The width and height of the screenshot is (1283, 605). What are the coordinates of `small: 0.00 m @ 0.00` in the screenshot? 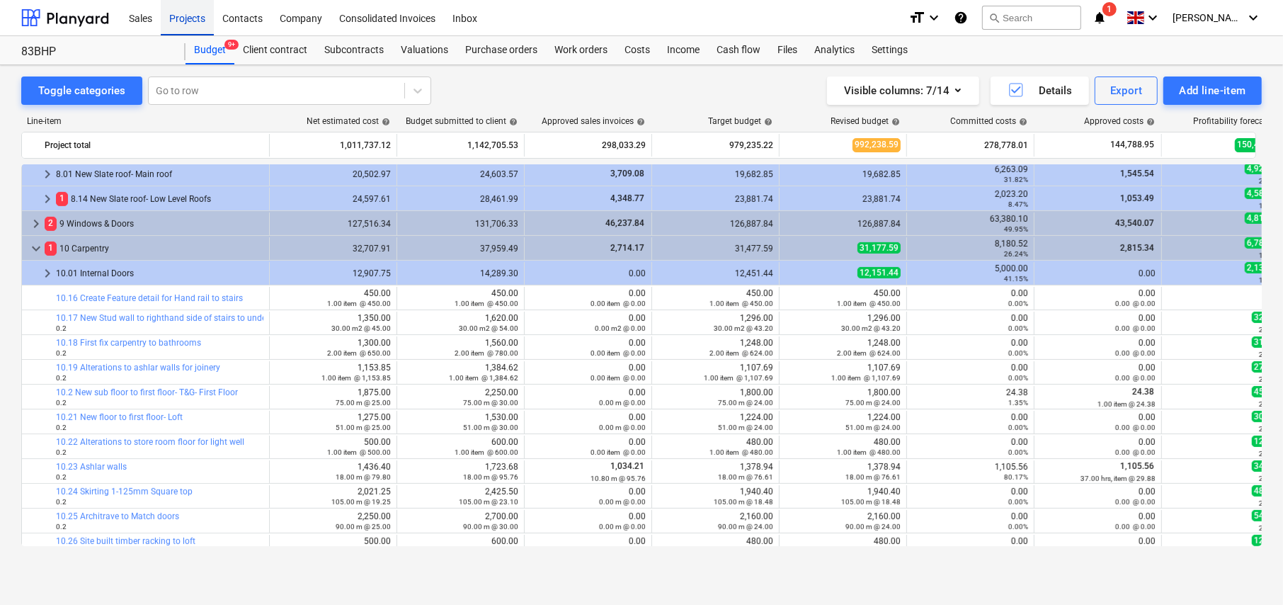 It's located at (622, 427).